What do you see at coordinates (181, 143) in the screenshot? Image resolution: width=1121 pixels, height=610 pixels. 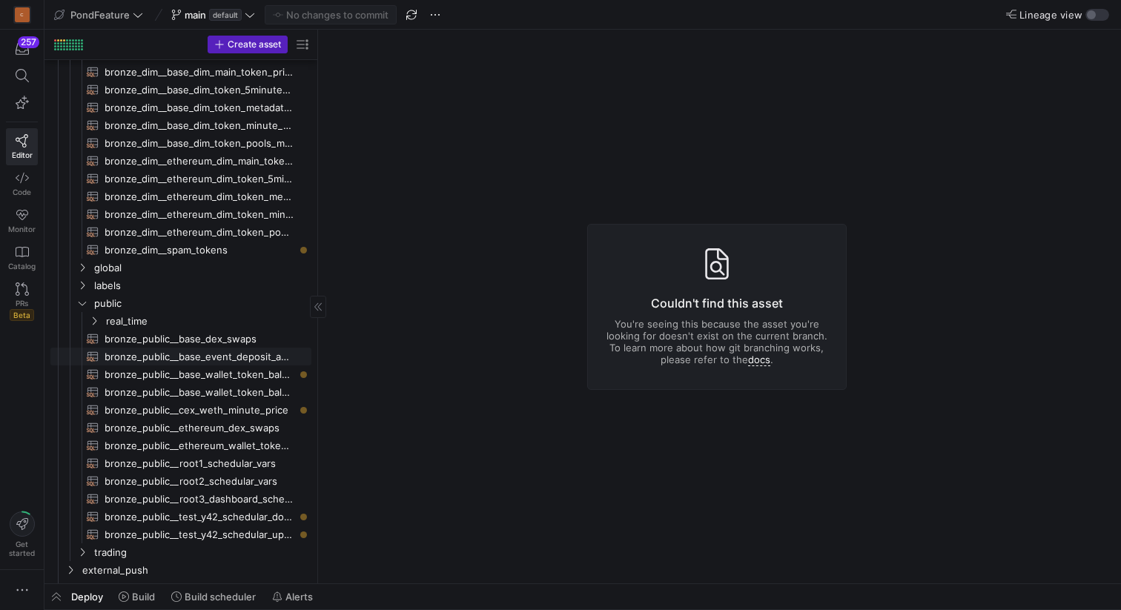 I see `a: bronze_dim__base_dim_token_pools_metadata_newest_i​​​​​​​​​​` at bounding box center [181, 143].